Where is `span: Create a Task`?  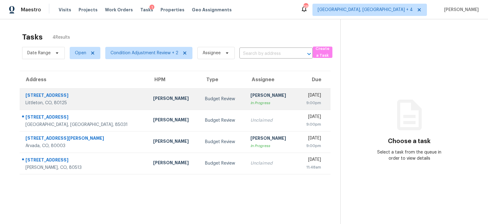 span: Create a Task is located at coordinates (322, 52).